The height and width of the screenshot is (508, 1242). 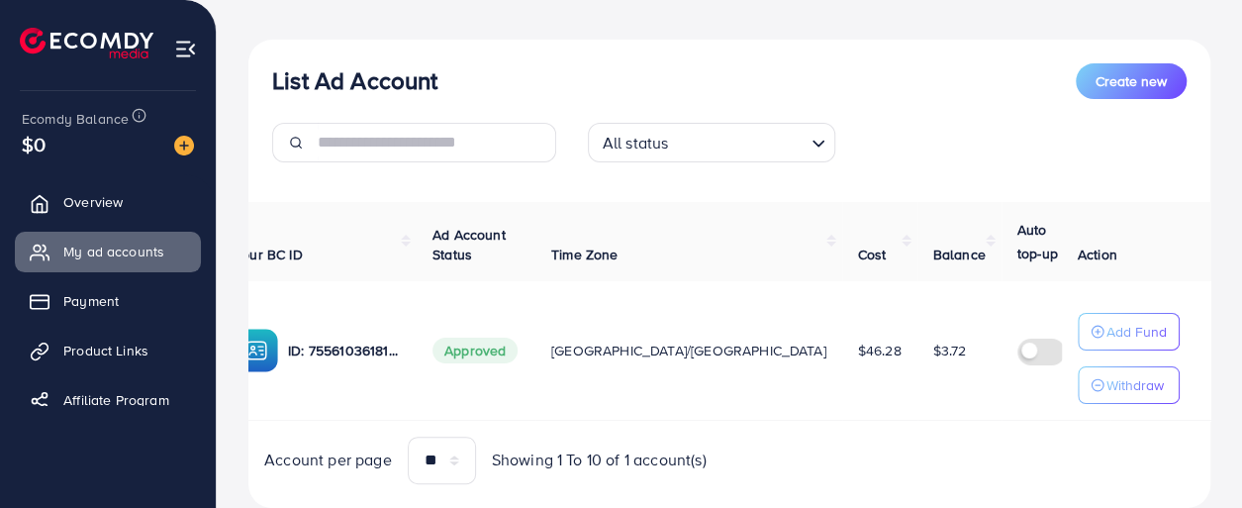 I want to click on a: Overview, so click(x=108, y=202).